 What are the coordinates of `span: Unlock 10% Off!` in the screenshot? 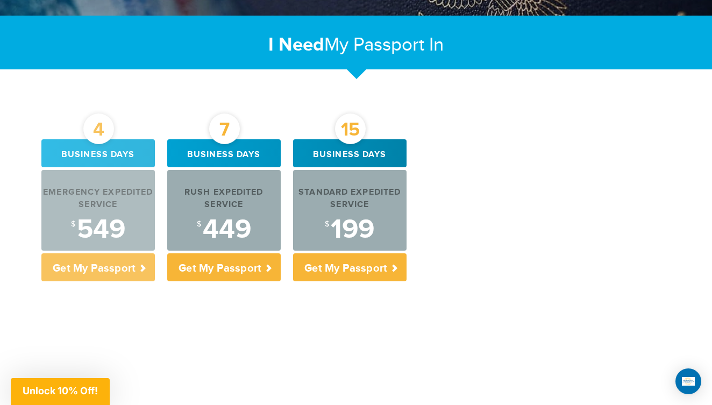 It's located at (60, 391).